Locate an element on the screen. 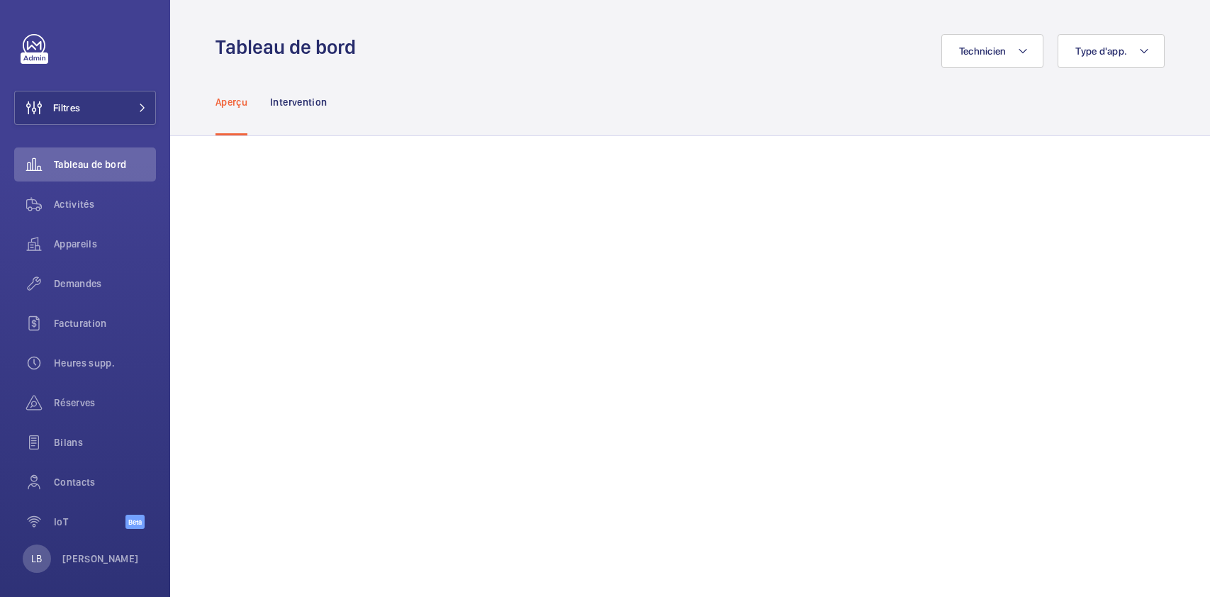  span: Filtres is located at coordinates (67, 108).